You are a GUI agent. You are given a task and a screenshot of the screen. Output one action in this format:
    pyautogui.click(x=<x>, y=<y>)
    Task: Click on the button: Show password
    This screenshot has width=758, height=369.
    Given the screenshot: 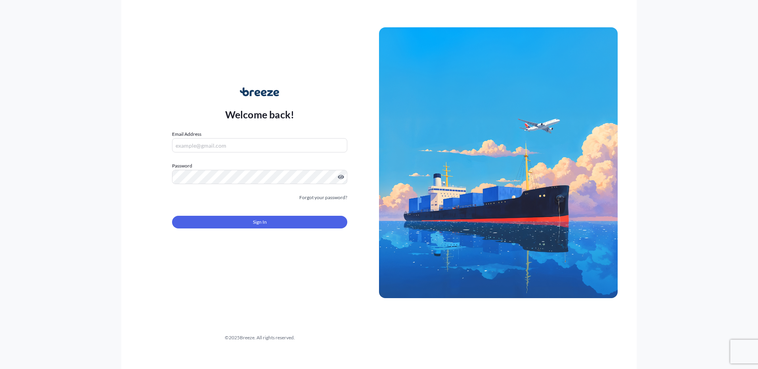 What is the action you would take?
    pyautogui.click(x=341, y=177)
    